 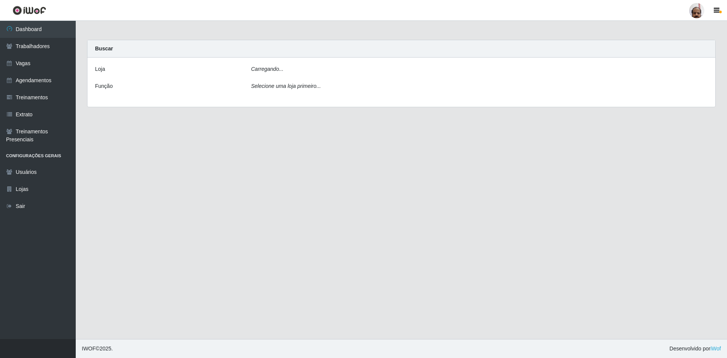 What do you see at coordinates (29, 10) in the screenshot?
I see `img: CoreUI Logo` at bounding box center [29, 10].